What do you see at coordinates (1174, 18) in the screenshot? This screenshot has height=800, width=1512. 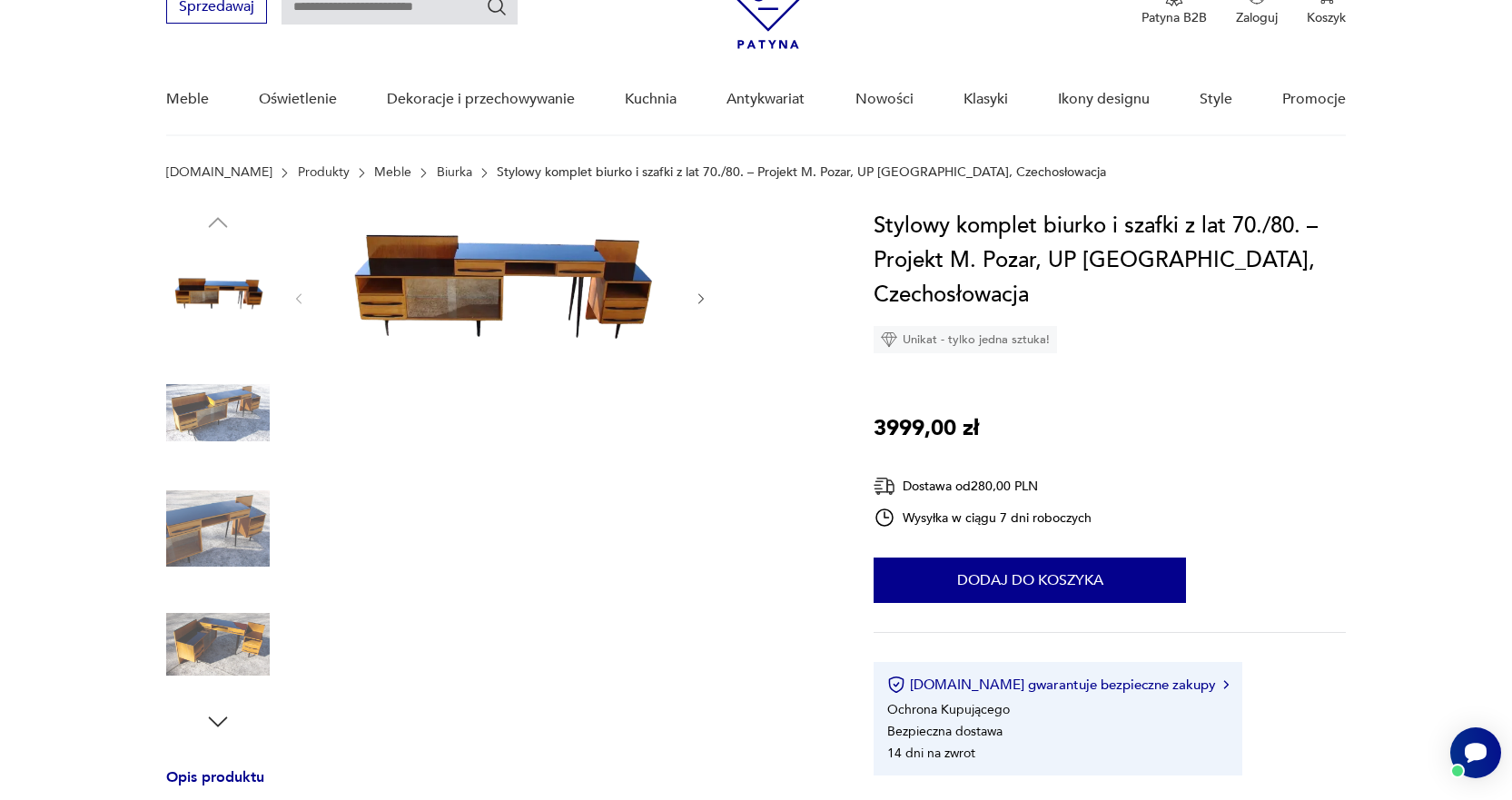 I see `p: Patyna B2B` at bounding box center [1174, 18].